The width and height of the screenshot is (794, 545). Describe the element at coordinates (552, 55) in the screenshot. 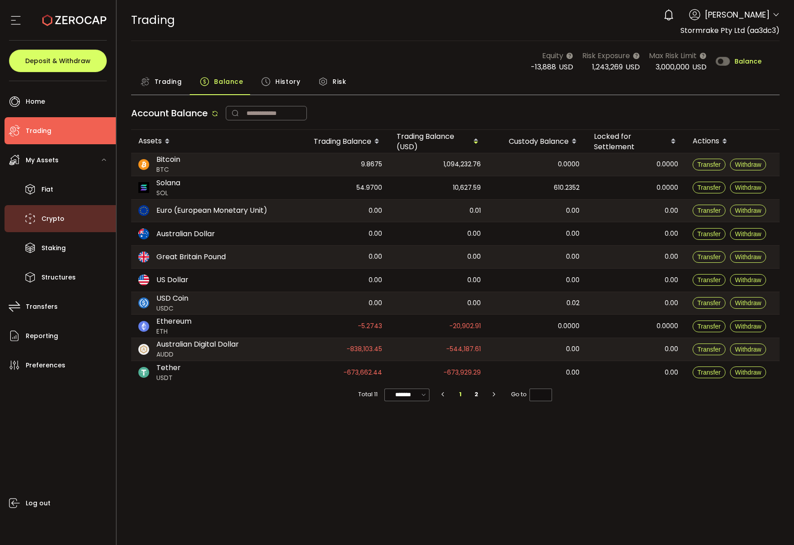

I see `span: Equity` at that location.